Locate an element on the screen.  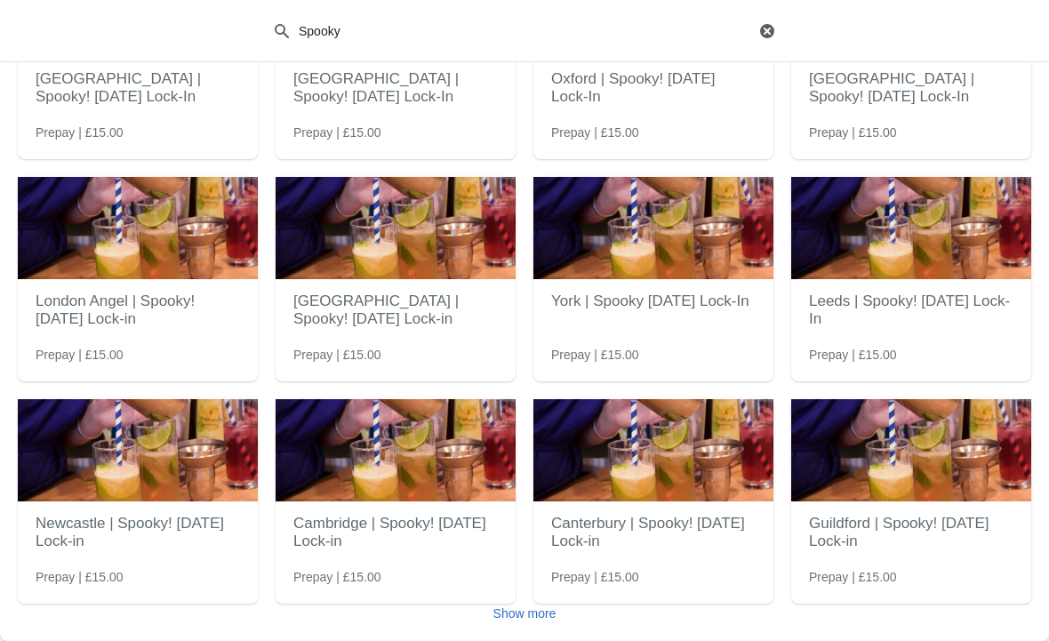
img: Edinburgh | Spooky! Halloween Lock-in is located at coordinates (396, 228).